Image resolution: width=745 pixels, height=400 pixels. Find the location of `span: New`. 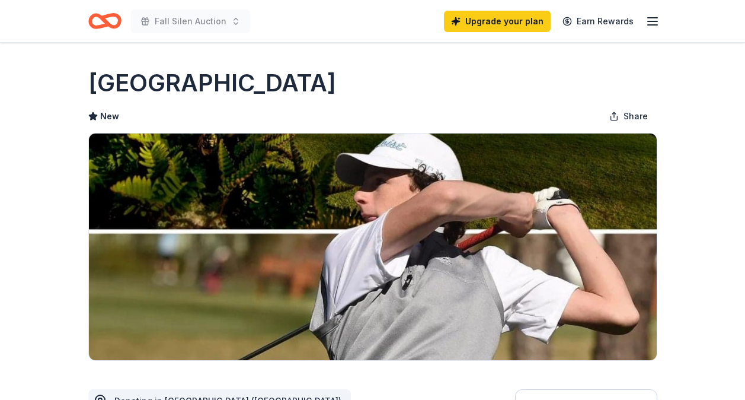

span: New is located at coordinates (110, 116).